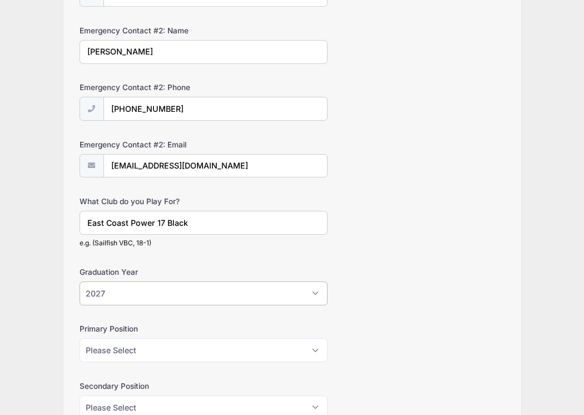 The height and width of the screenshot is (415, 584). Describe the element at coordinates (150, 272) in the screenshot. I see `label: Graduation Year` at that location.